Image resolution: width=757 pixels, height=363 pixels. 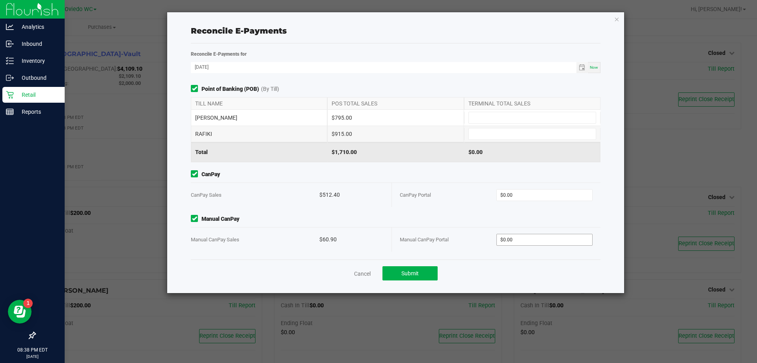 I want to click on span: Now, so click(x=594, y=67).